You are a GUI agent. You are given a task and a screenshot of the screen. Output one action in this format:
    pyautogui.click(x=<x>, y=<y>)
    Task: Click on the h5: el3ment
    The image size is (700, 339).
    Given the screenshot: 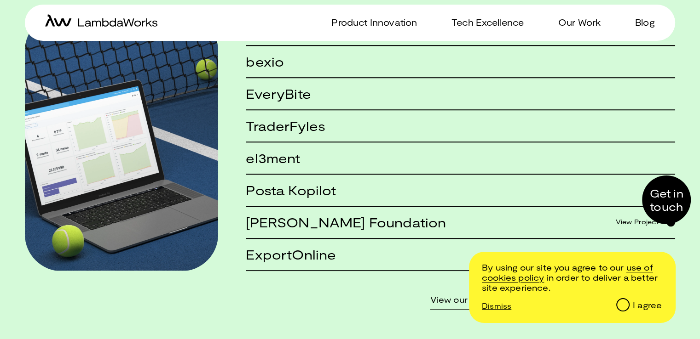 What is the action you would take?
    pyautogui.click(x=273, y=158)
    